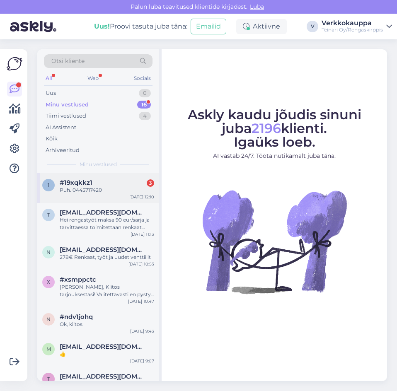  What do you see at coordinates (14, 64) in the screenshot?
I see `img: Askly Logo` at bounding box center [14, 64].